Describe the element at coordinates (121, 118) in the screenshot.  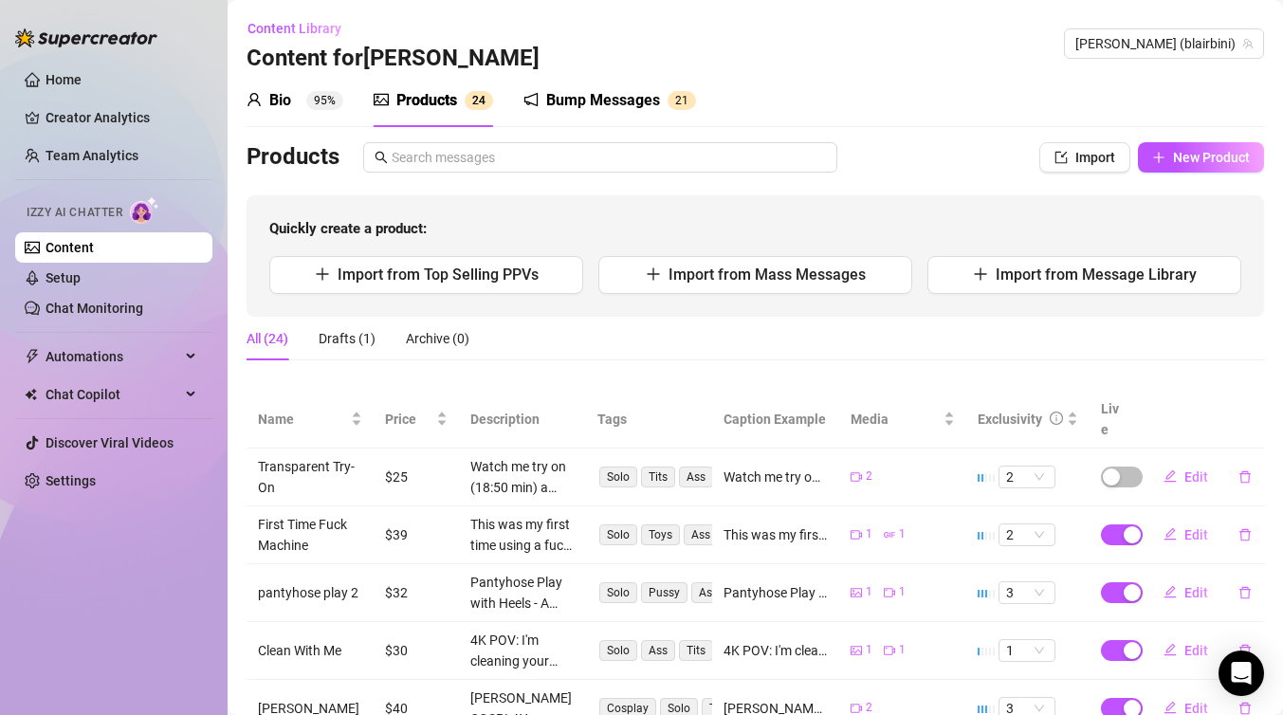
I see `a: Creator Analytics` at that location.